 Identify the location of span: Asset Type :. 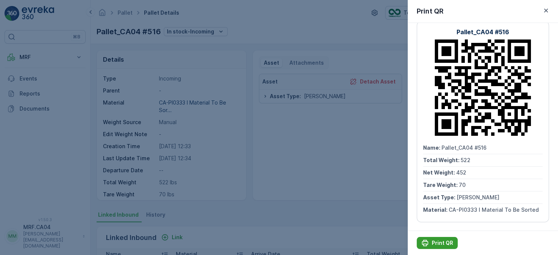
(440, 197).